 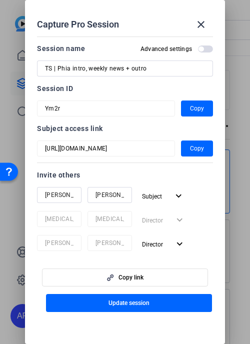 I want to click on div: Invite others, so click(x=125, y=175).